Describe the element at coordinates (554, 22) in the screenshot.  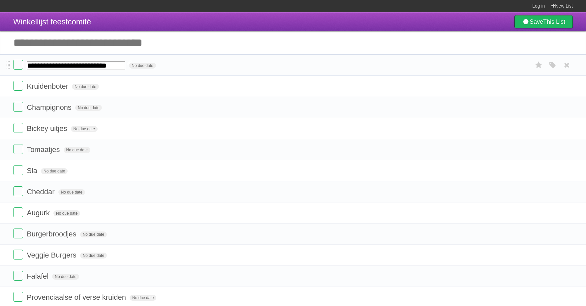
I see `b: This List` at that location.